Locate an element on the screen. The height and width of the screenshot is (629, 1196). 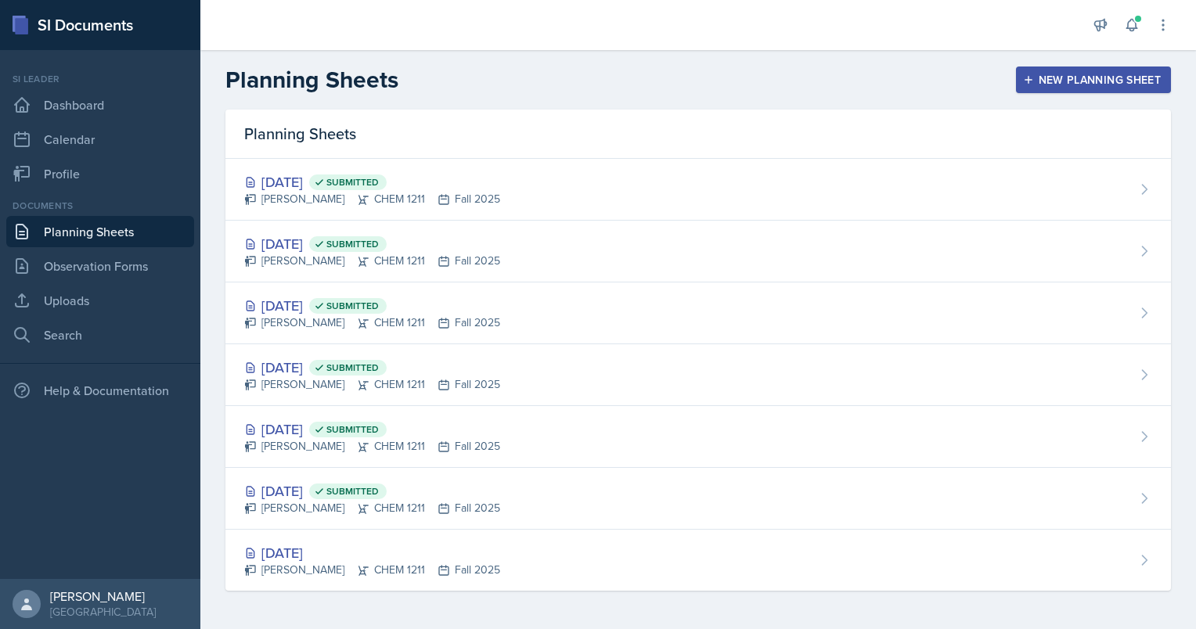
div: Documents is located at coordinates (100, 206).